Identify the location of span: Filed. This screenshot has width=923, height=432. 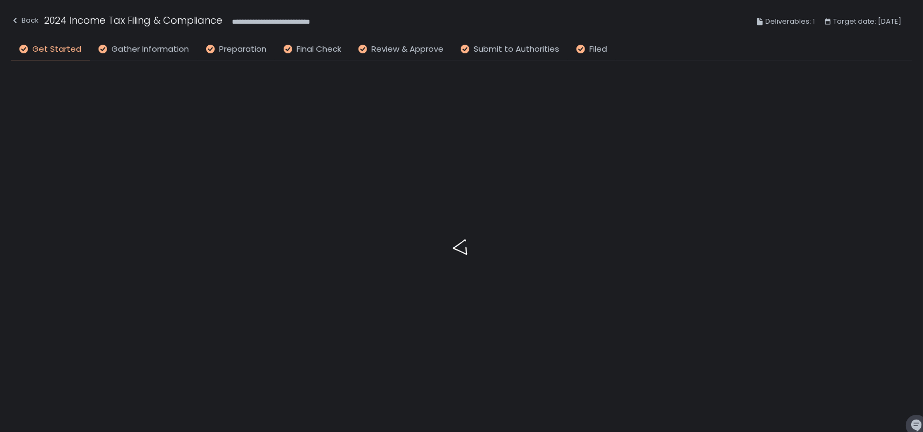
(598, 49).